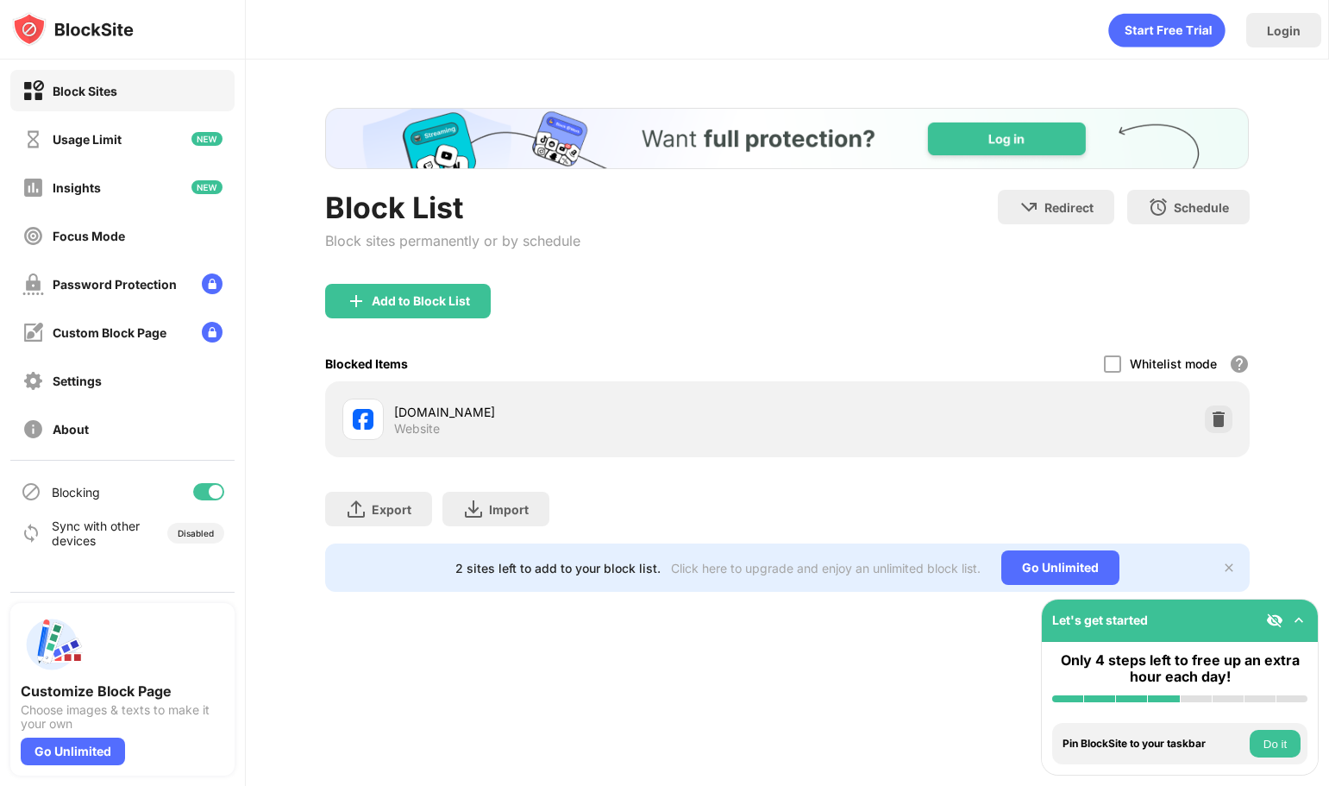 The width and height of the screenshot is (1329, 786). What do you see at coordinates (453, 241) in the screenshot?
I see `div: Block sites permanently or by schedule` at bounding box center [453, 241].